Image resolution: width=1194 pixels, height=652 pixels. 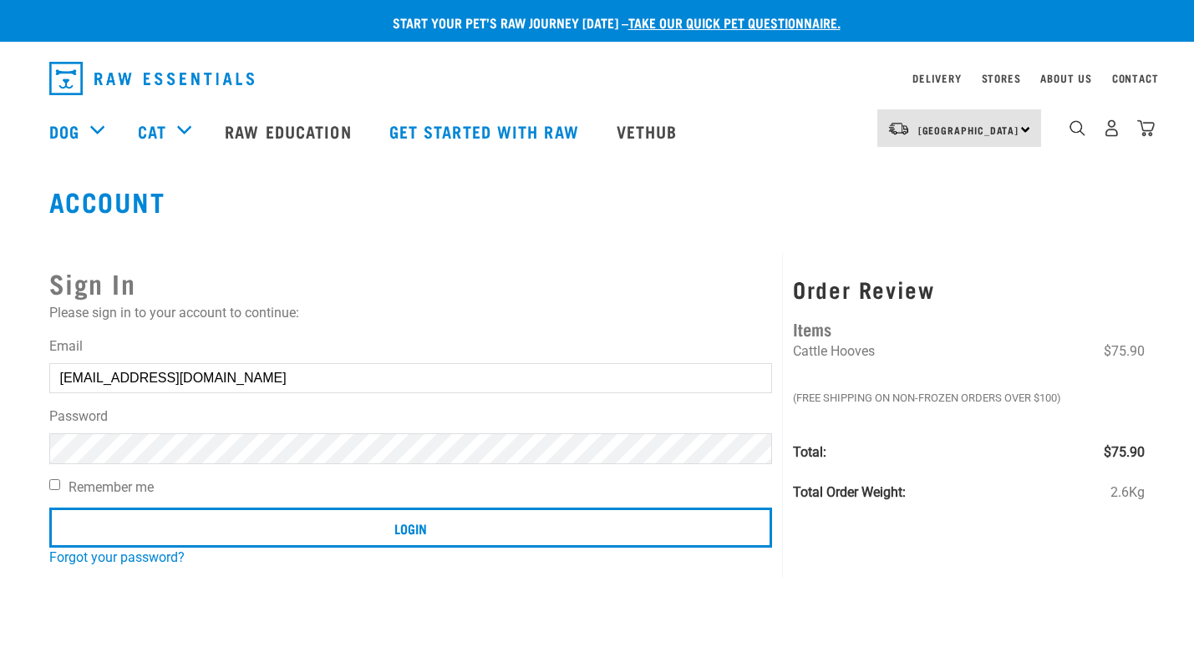 I want to click on img: Raw Essentials Logo, so click(x=151, y=79).